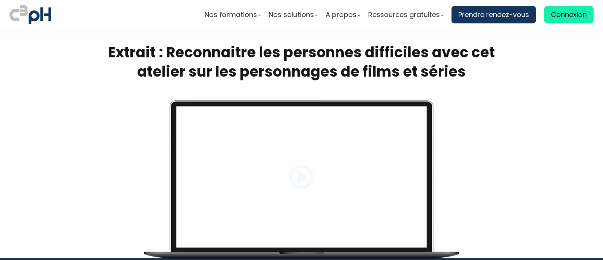 The height and width of the screenshot is (260, 603). I want to click on img: logo C3PH, so click(30, 15).